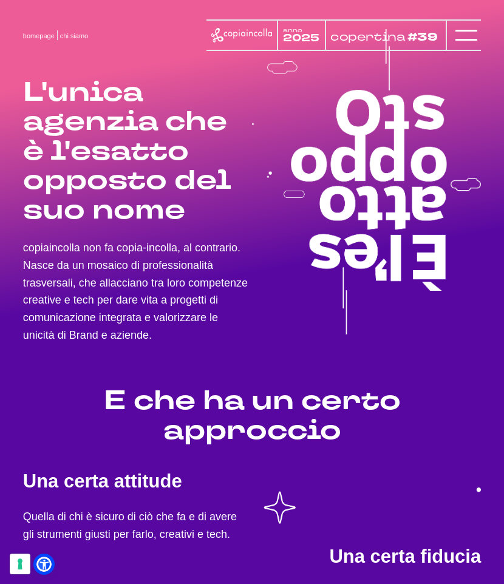  I want to click on tspan: anno, so click(293, 30).